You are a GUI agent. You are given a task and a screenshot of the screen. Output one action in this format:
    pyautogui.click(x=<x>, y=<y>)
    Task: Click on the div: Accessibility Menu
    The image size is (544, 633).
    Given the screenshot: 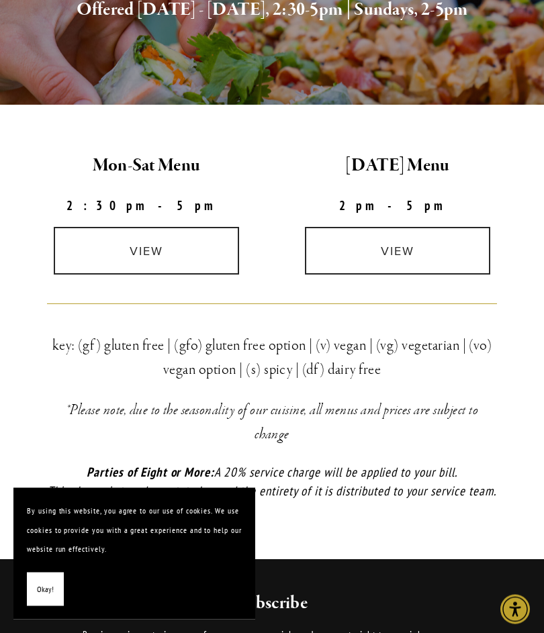 What is the action you would take?
    pyautogui.click(x=515, y=610)
    